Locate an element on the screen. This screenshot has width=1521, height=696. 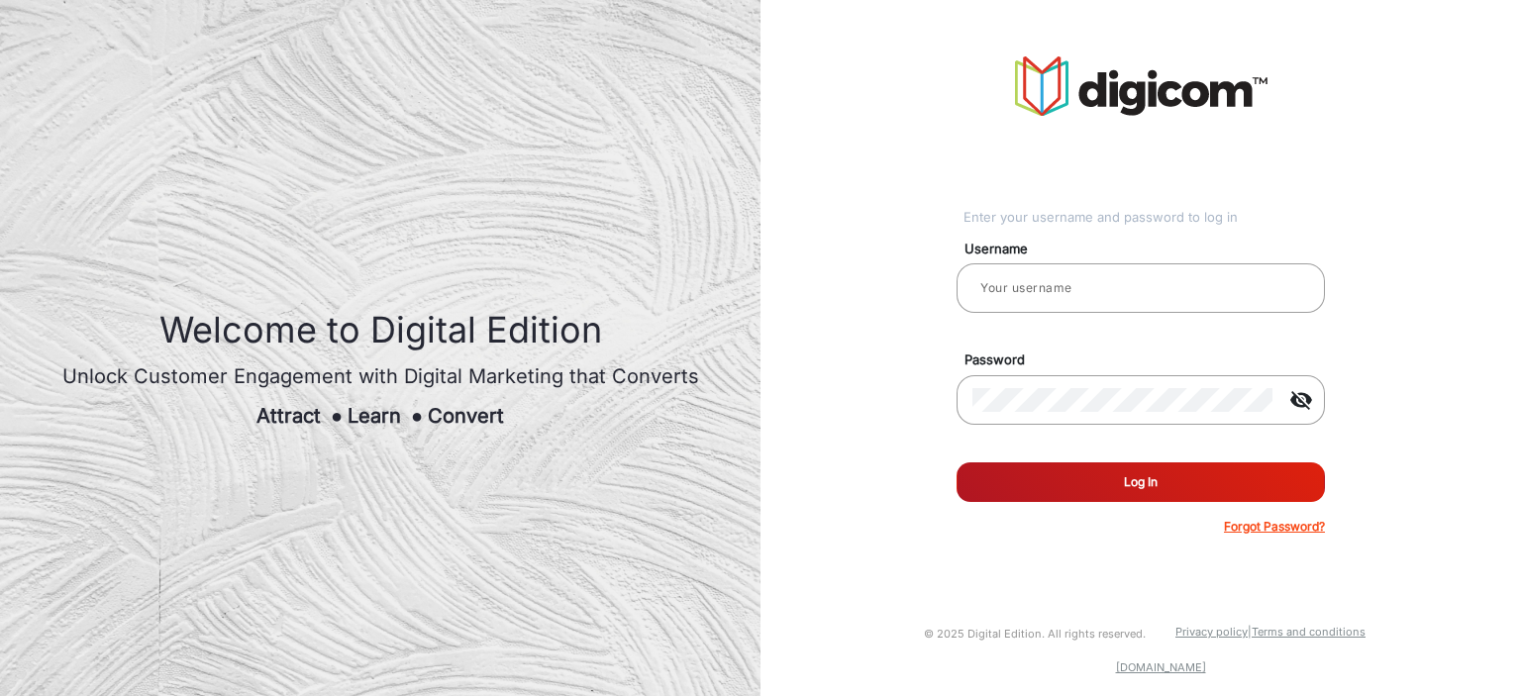
a: Terms and conditions is located at coordinates (1308, 632).